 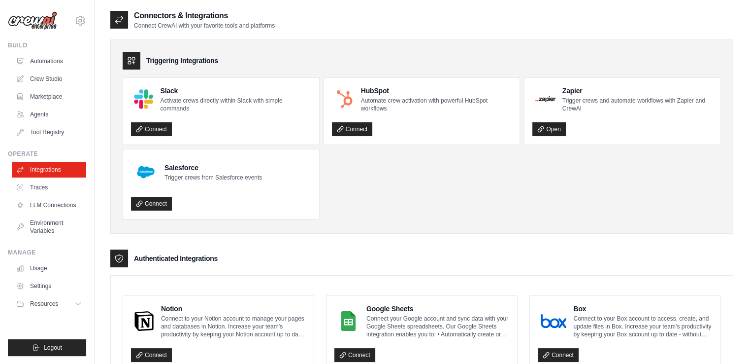 What do you see at coordinates (236, 104) in the screenshot?
I see `p: Activate crews directly within Slack with simple commands` at bounding box center [236, 104].